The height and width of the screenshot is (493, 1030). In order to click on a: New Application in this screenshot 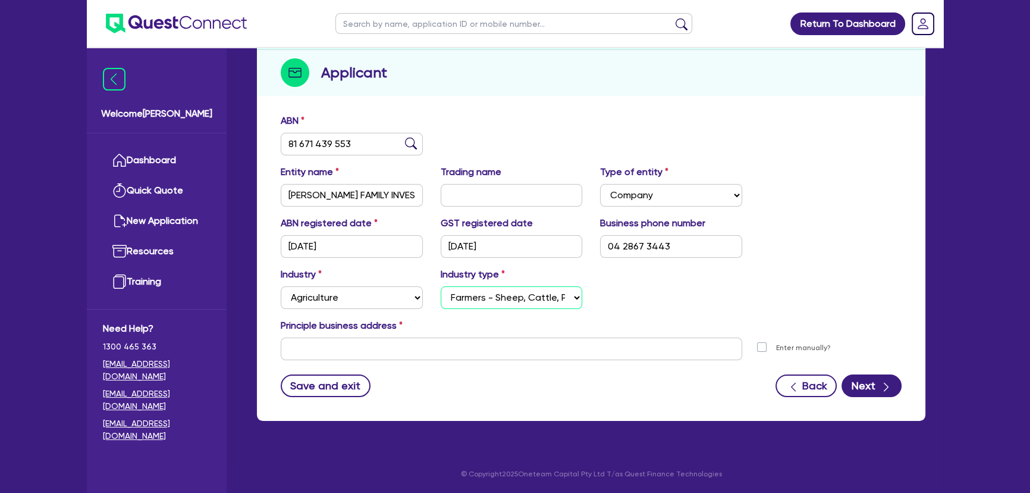, I will do `click(156, 221)`.